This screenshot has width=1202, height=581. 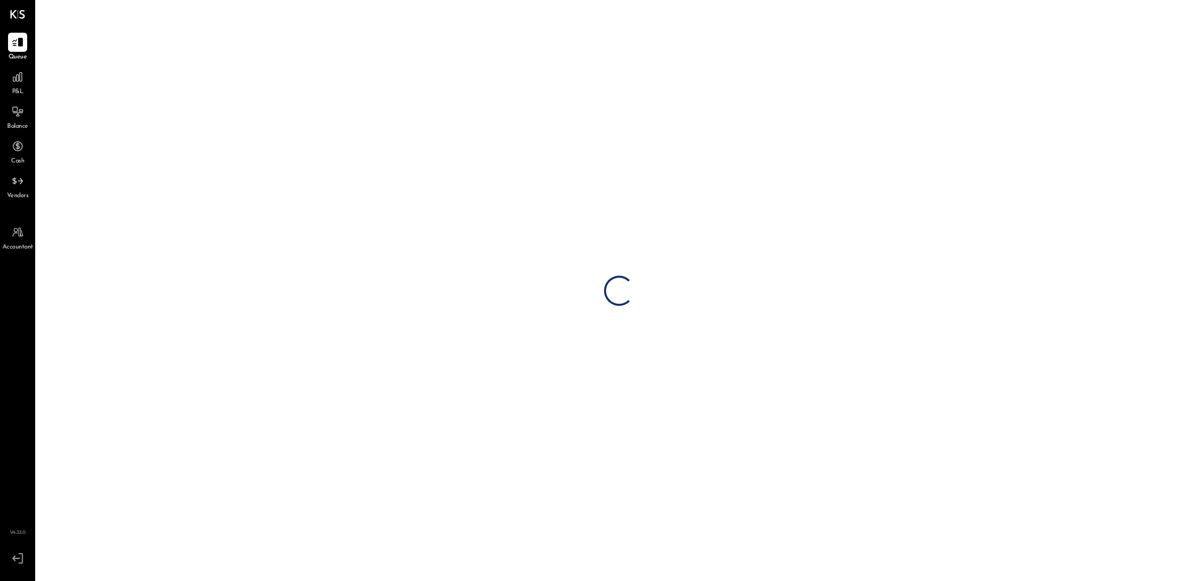 What do you see at coordinates (18, 127) in the screenshot?
I see `span: Balance` at bounding box center [18, 127].